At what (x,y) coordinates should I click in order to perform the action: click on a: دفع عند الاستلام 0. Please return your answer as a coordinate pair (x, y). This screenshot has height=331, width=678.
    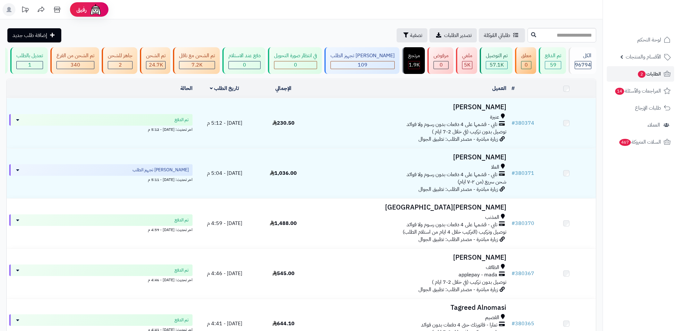
    Looking at the image, I should click on (244, 60).